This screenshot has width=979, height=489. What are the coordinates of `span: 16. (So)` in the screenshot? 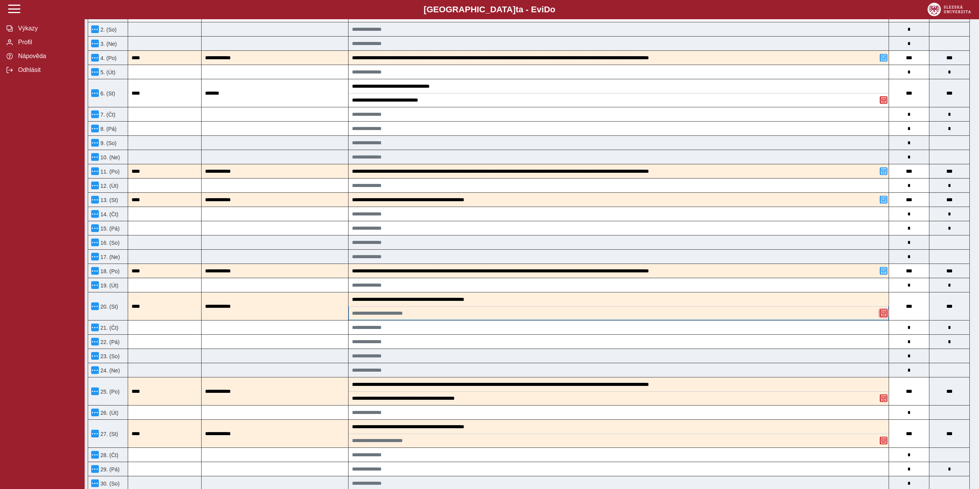 It's located at (109, 243).